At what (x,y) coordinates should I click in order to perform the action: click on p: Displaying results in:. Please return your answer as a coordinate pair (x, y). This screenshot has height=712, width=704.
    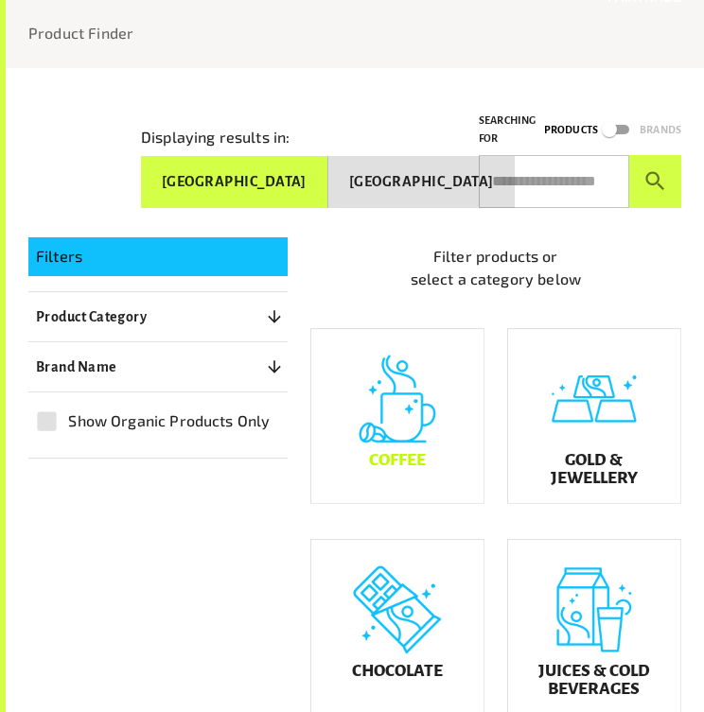
    Looking at the image, I should click on (215, 137).